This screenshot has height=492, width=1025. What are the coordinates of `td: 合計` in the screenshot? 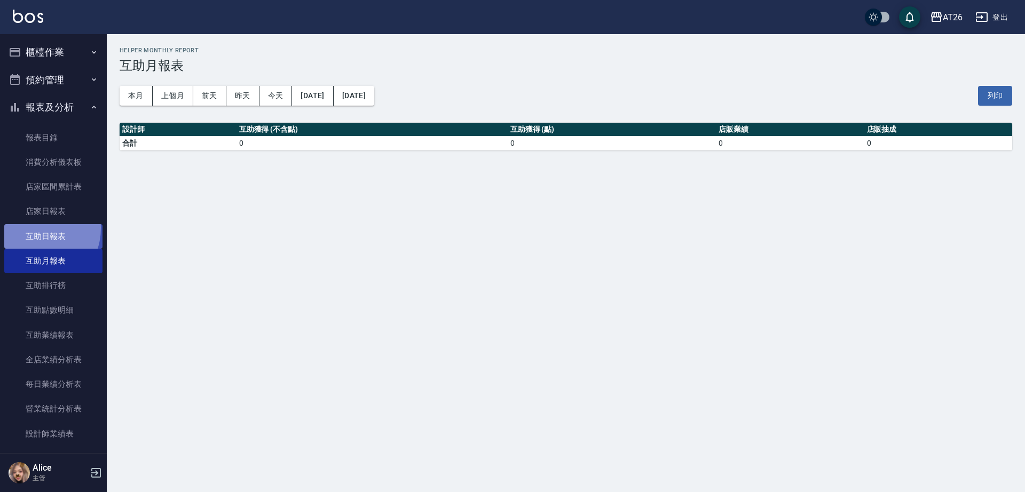 It's located at (178, 143).